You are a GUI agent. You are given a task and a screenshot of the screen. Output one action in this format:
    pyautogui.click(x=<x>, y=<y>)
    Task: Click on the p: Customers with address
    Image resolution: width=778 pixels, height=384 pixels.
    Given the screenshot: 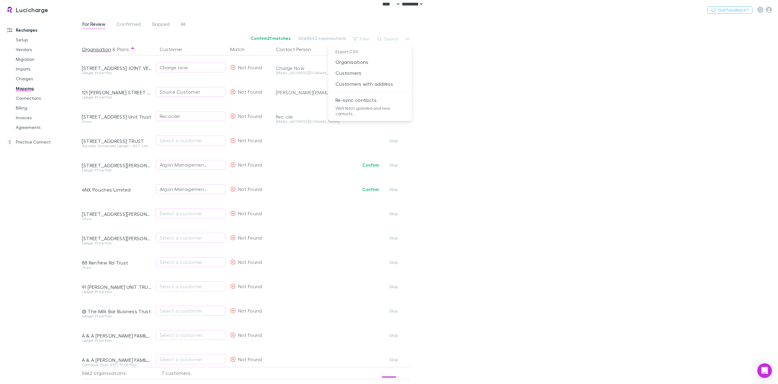 What is the action you would take?
    pyautogui.click(x=370, y=84)
    